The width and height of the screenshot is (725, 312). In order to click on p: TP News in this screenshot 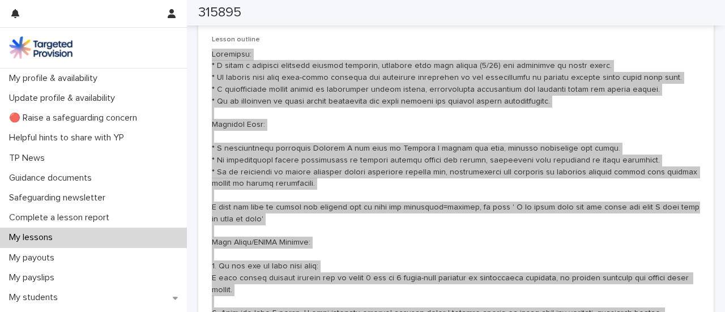, I will do `click(29, 158)`.